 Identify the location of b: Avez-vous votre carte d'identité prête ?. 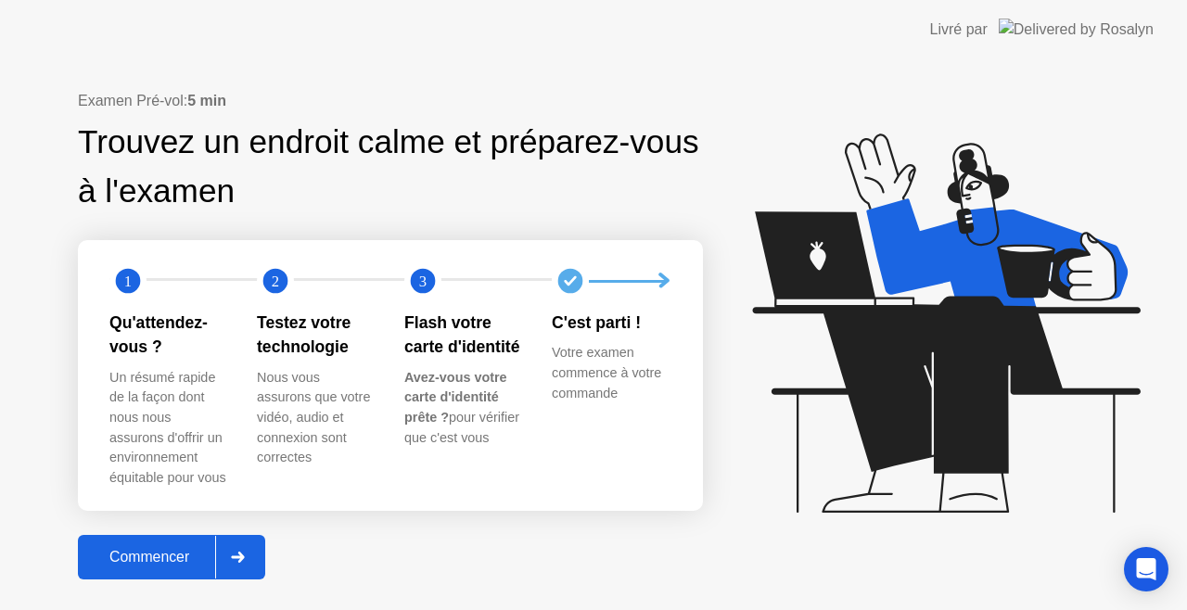
(455, 397).